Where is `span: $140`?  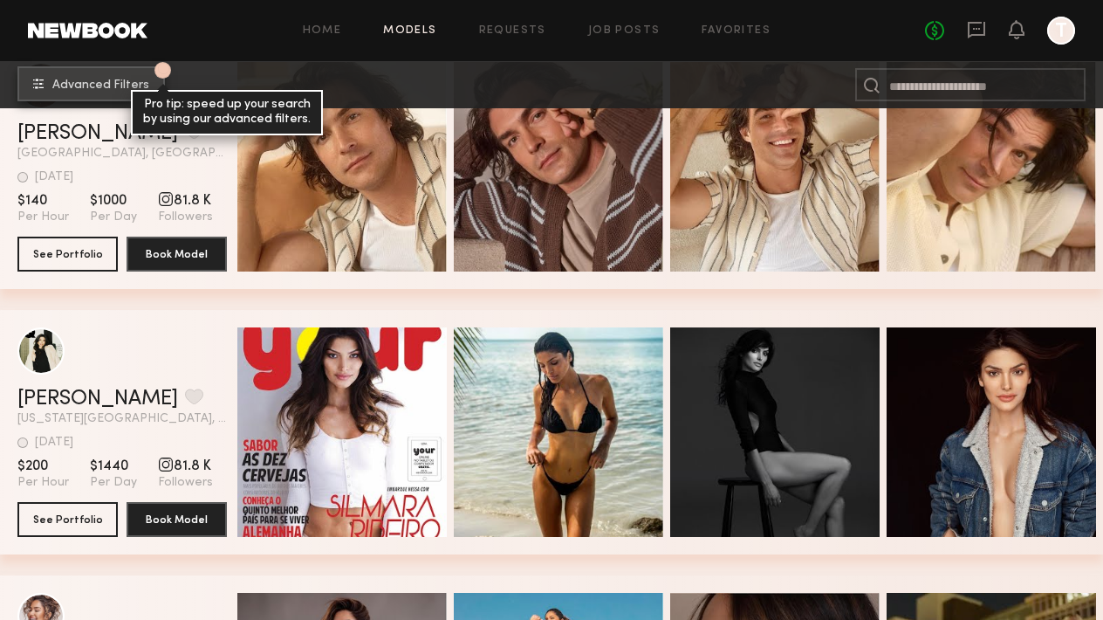
span: $140 is located at coordinates (43, 201).